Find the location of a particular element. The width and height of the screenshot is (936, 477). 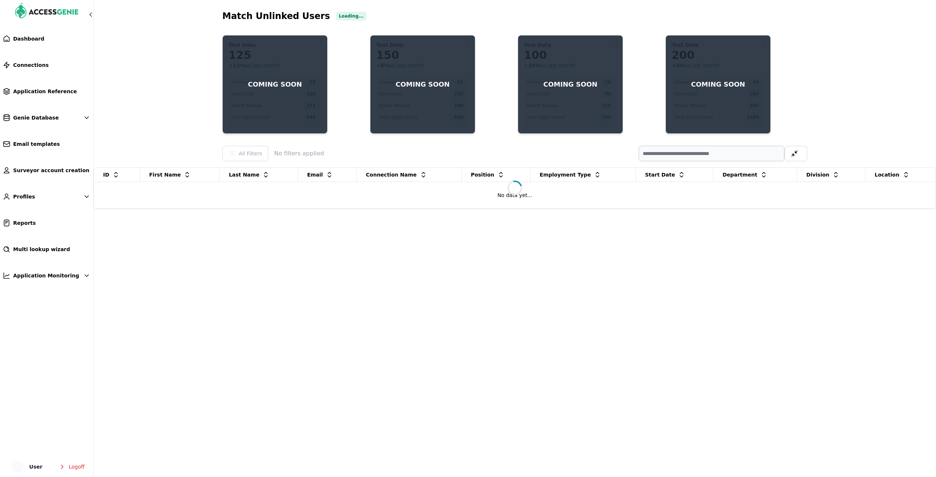

button: Logoff is located at coordinates (71, 467).